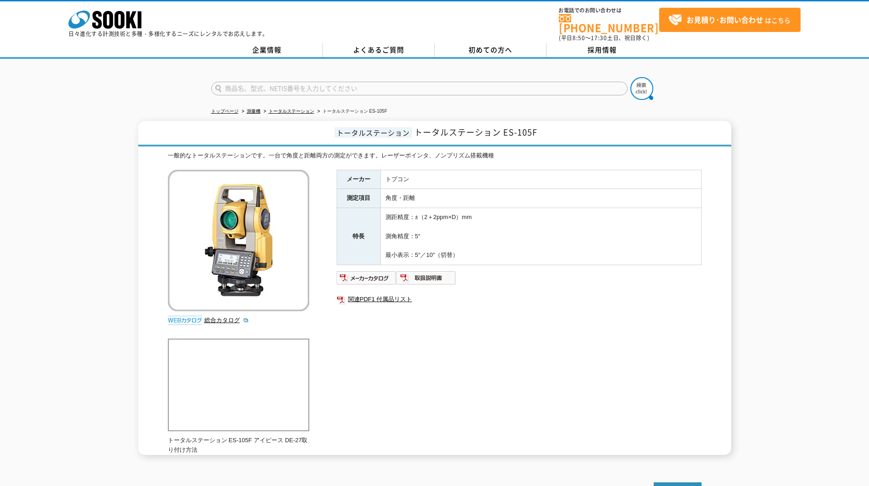 The width and height of the screenshot is (869, 486). Describe the element at coordinates (491, 50) in the screenshot. I see `span: 初めての方へ` at that location.